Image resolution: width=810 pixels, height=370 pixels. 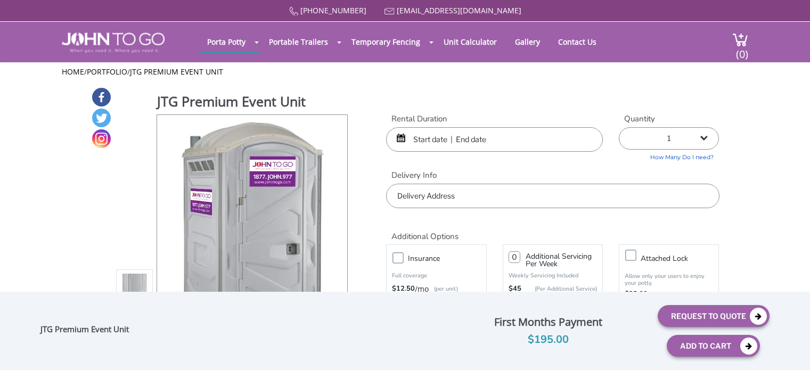 I want to click on img: Product, so click(x=252, y=240).